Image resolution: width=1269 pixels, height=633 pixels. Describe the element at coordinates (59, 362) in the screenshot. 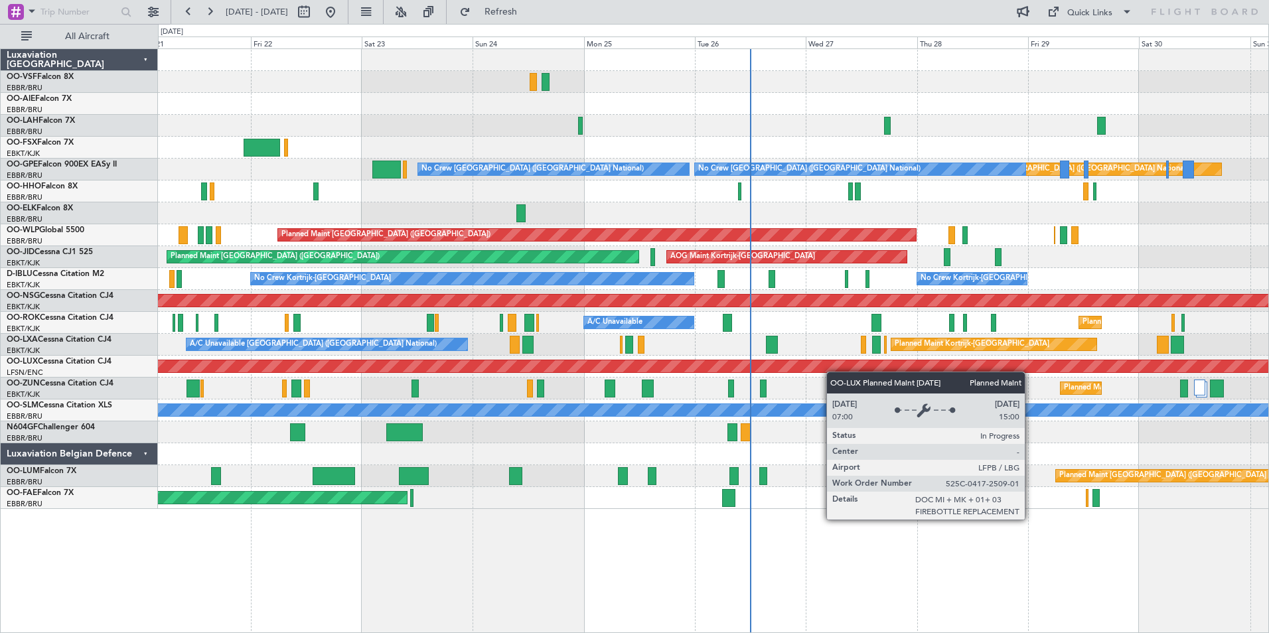

I see `a: OO-LUXCessna Citation CJ4` at that location.